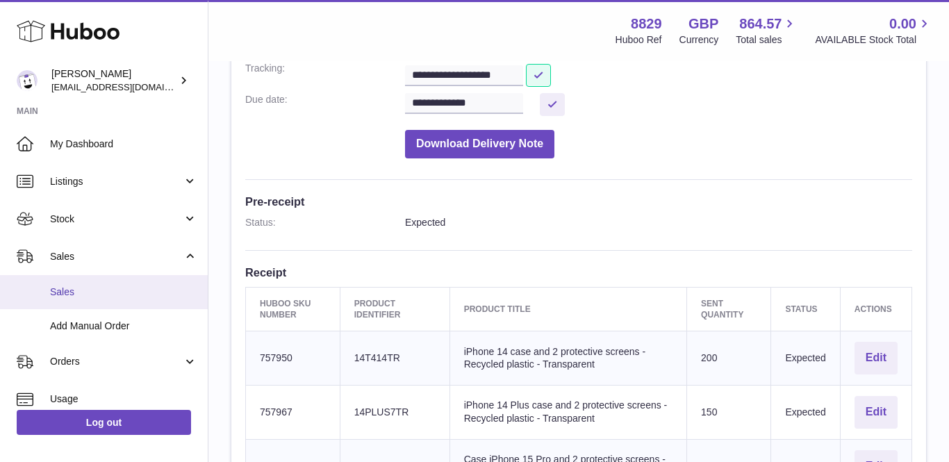 The height and width of the screenshot is (462, 949). What do you see at coordinates (568, 359) in the screenshot?
I see `td: iPhone 14 case and 2 protective screens - Recycled plastic - Transparent` at bounding box center [568, 359].